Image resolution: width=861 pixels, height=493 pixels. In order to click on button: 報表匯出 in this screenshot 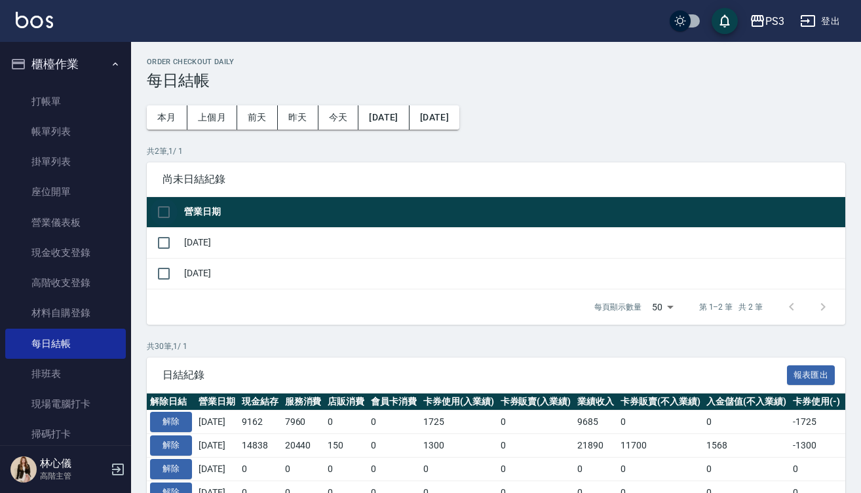, I will do `click(811, 375)`.